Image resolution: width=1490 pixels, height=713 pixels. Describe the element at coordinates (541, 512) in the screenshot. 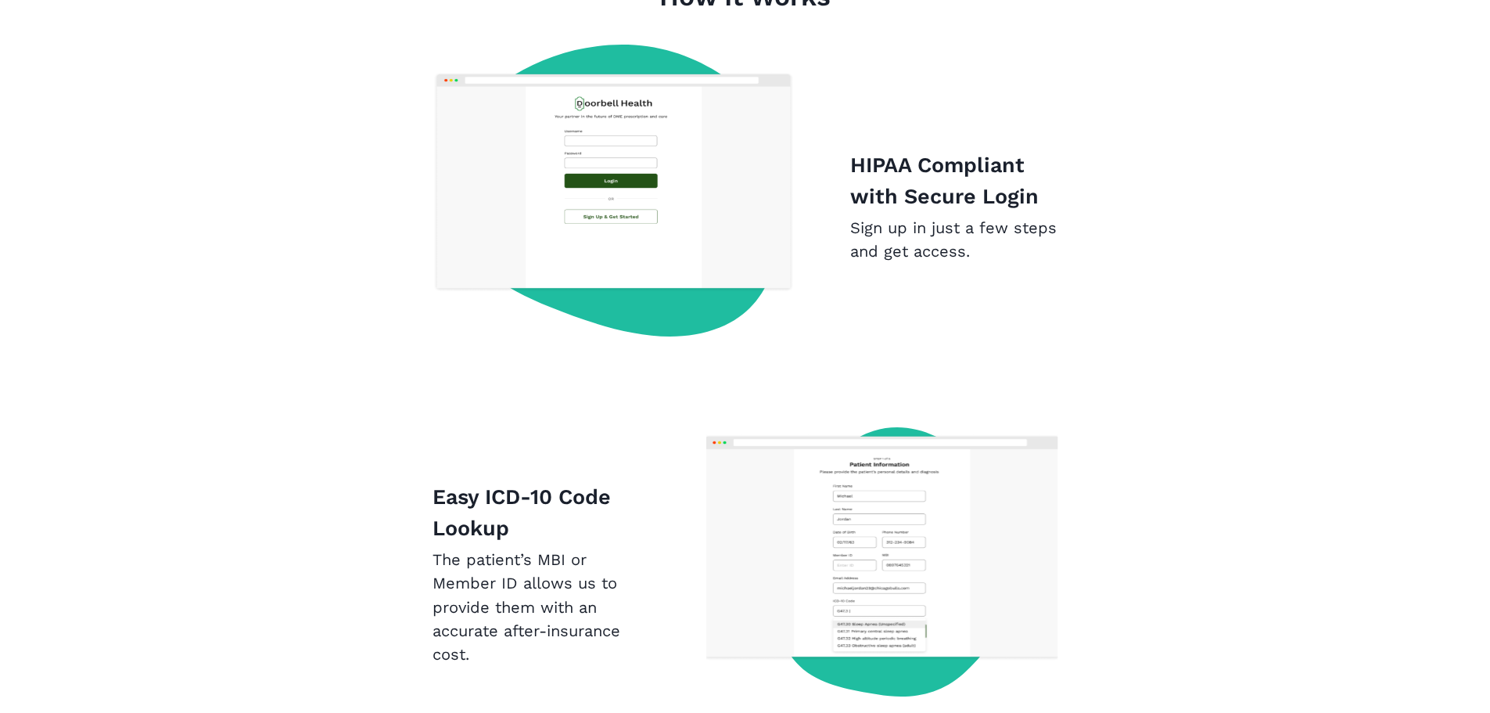

I see `p: Easy ICD-10 Code Lookup` at that location.